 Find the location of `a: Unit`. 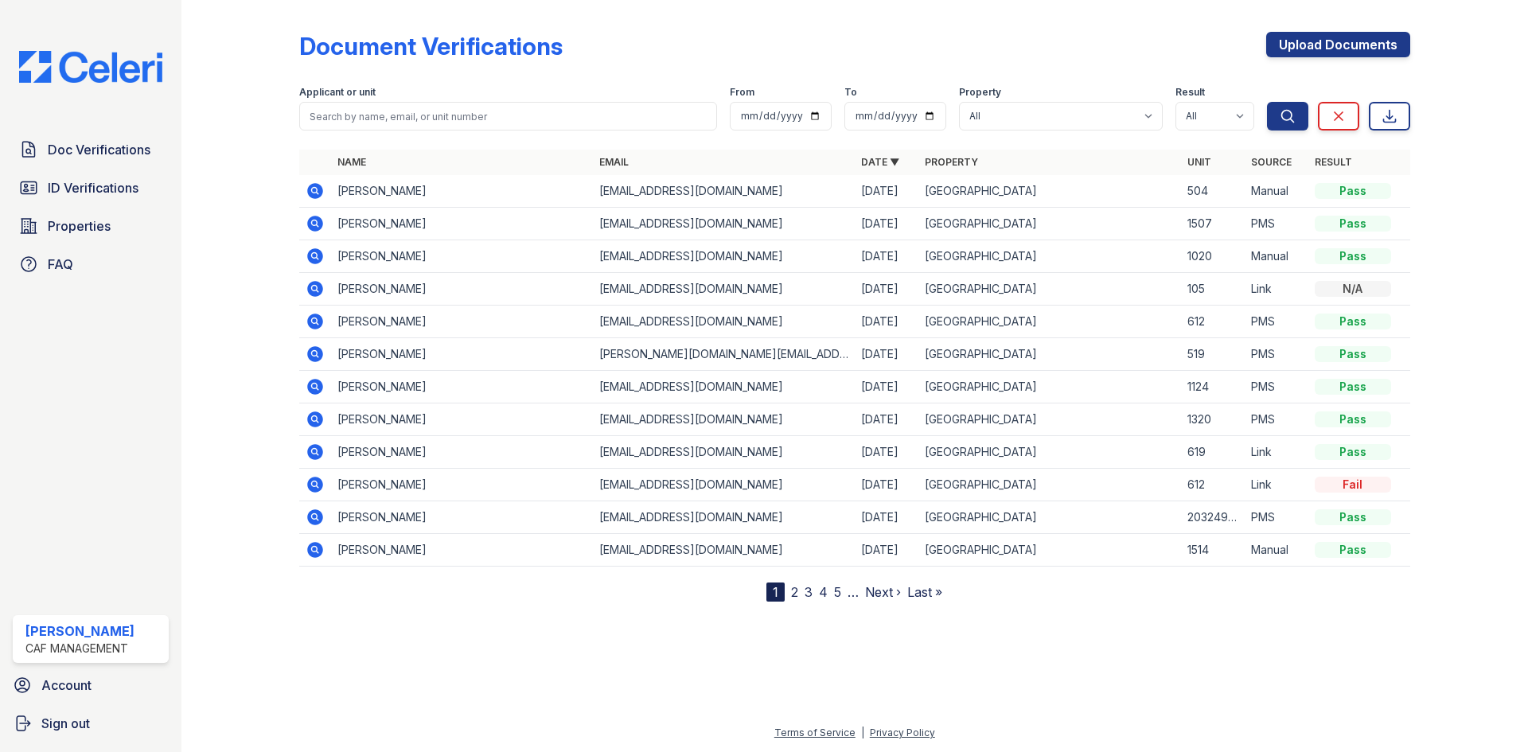

a: Unit is located at coordinates (1199, 162).